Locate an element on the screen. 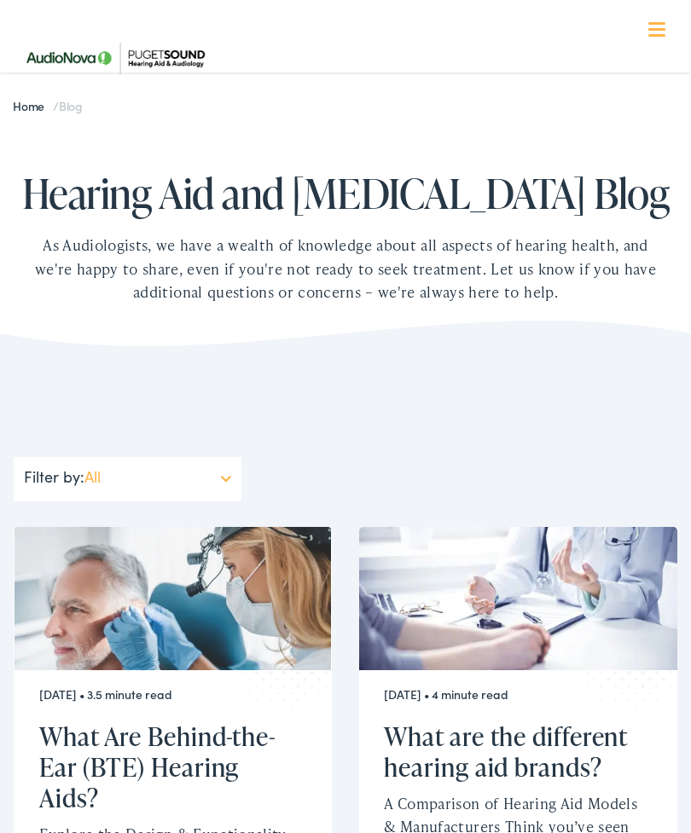 Image resolution: width=691 pixels, height=833 pixels. a: Home is located at coordinates (32, 106).